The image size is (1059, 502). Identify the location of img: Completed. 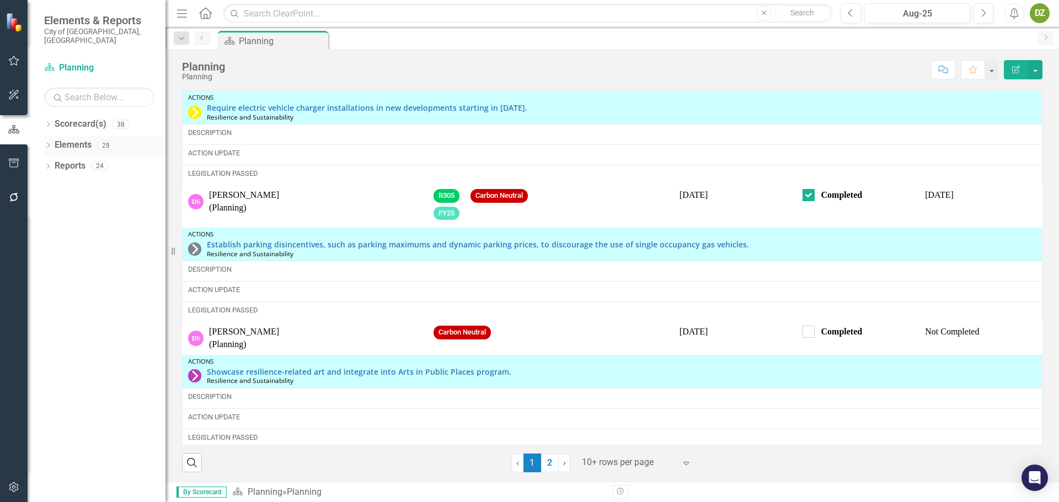
(195, 112).